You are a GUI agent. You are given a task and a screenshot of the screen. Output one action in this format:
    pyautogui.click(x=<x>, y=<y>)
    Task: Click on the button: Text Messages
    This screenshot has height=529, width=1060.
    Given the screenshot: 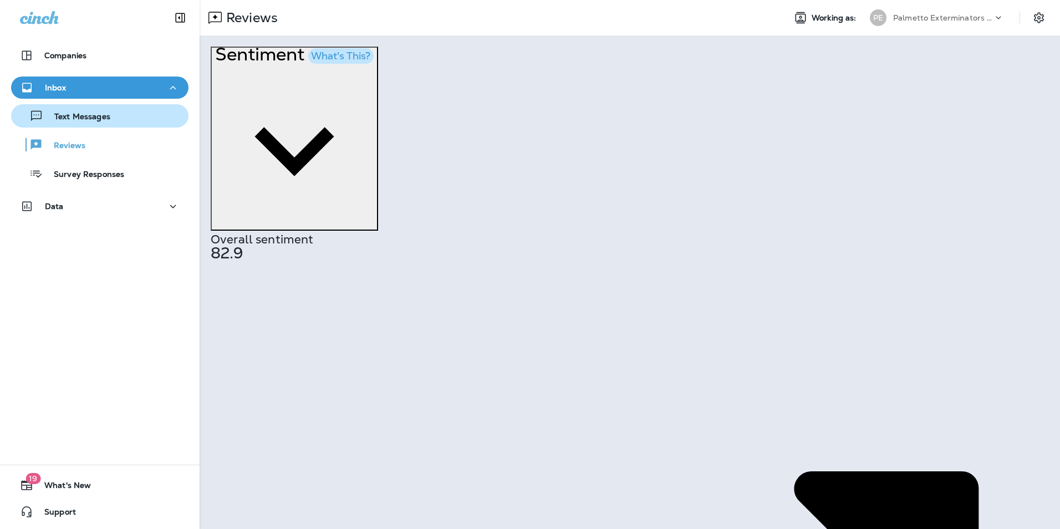 What is the action you would take?
    pyautogui.click(x=100, y=116)
    